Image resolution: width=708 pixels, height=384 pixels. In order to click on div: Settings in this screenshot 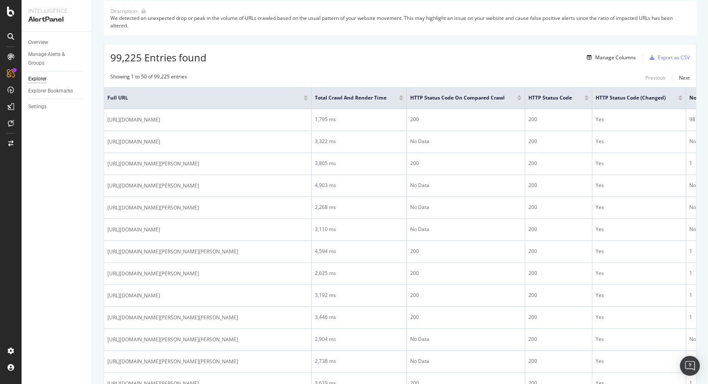, I will do `click(37, 107)`.